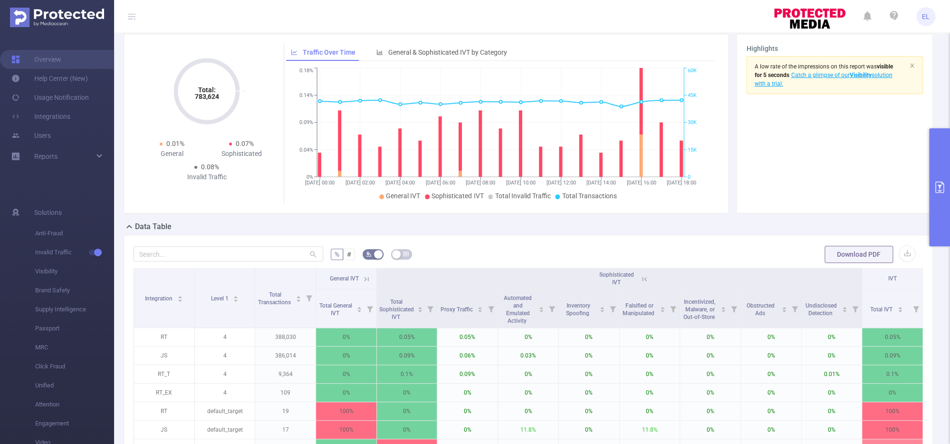 Image resolution: width=950 pixels, height=444 pixels. What do you see at coordinates (700, 309) in the screenshot?
I see `span: Incentivized, Malware, or Out-of-Store` at bounding box center [700, 309].